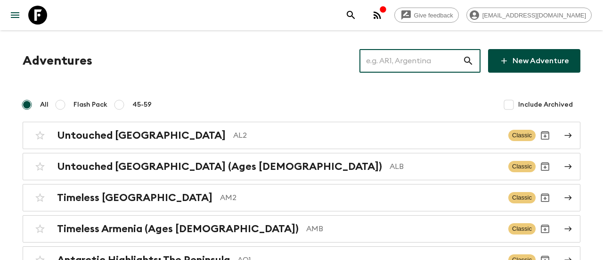 The image size is (603, 260). Describe the element at coordinates (411, 61) in the screenshot. I see `input: e.g. AR1, Argentina` at that location.